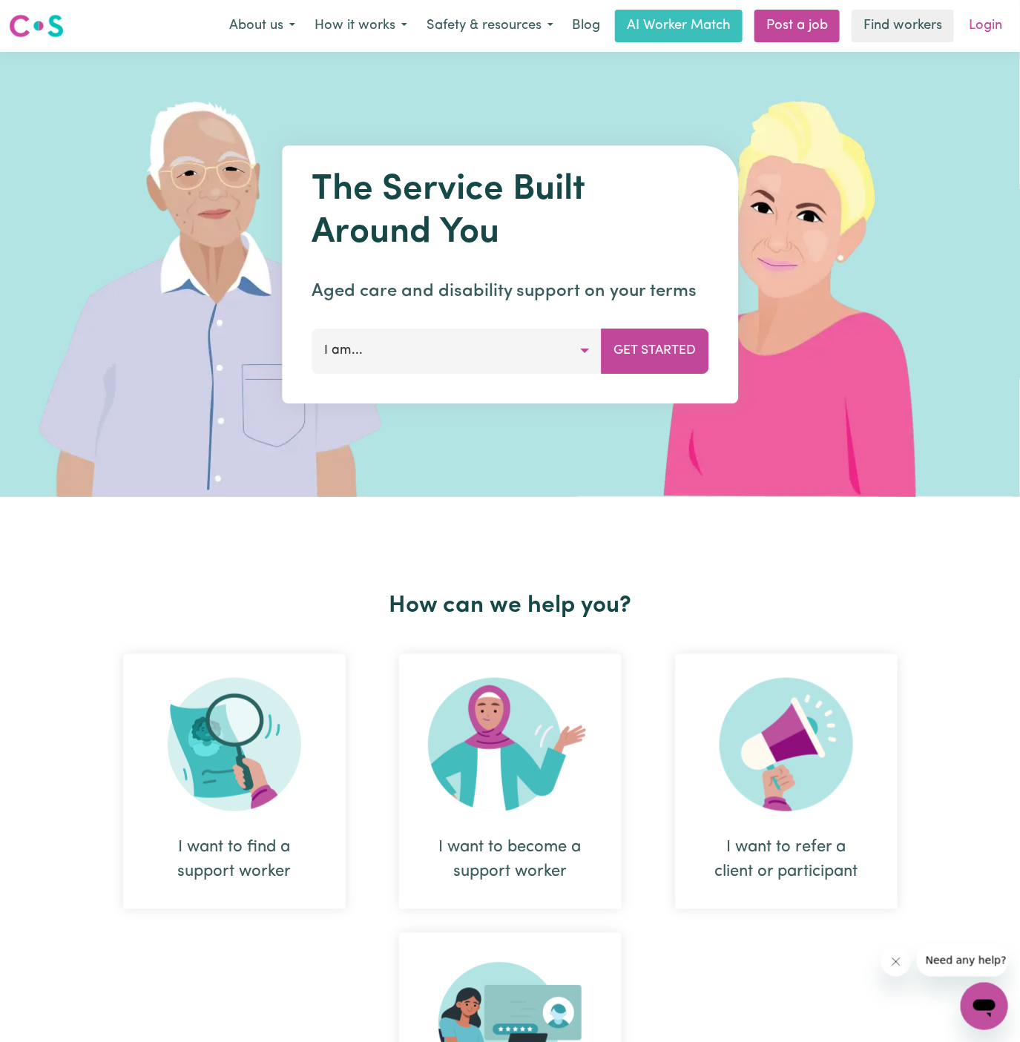 The width and height of the screenshot is (1020, 1042). I want to click on button: I am..., so click(456, 351).